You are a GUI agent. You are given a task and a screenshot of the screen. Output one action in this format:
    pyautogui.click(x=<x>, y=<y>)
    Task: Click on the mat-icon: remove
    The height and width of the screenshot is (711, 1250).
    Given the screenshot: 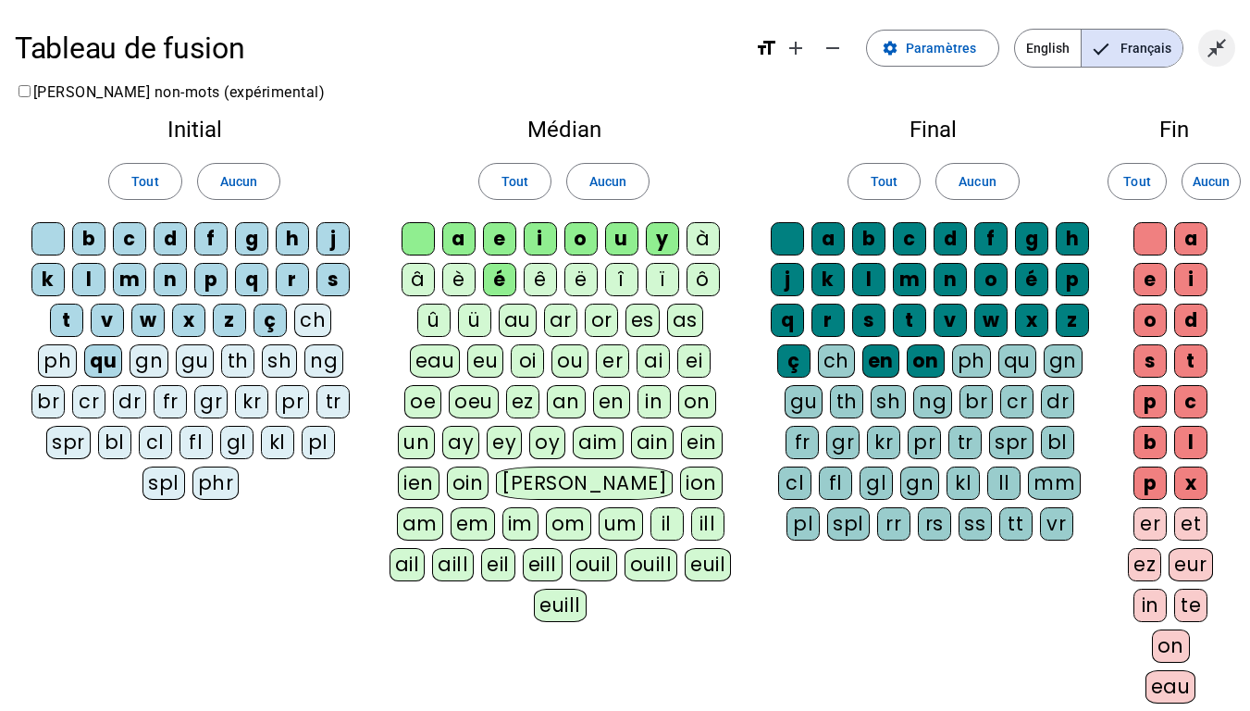 What is the action you would take?
    pyautogui.click(x=833, y=48)
    